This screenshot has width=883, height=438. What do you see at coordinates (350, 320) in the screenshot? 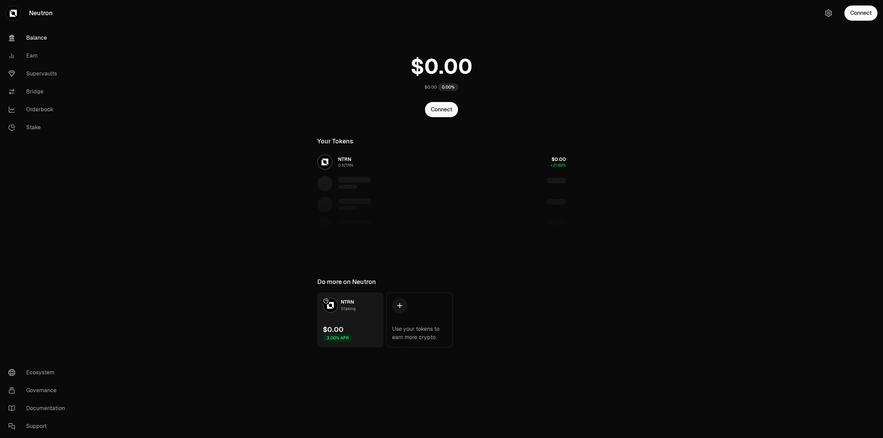
I see `a: NTRN LogoNTRNStaking$0.003.00% APR` at bounding box center [350, 320].